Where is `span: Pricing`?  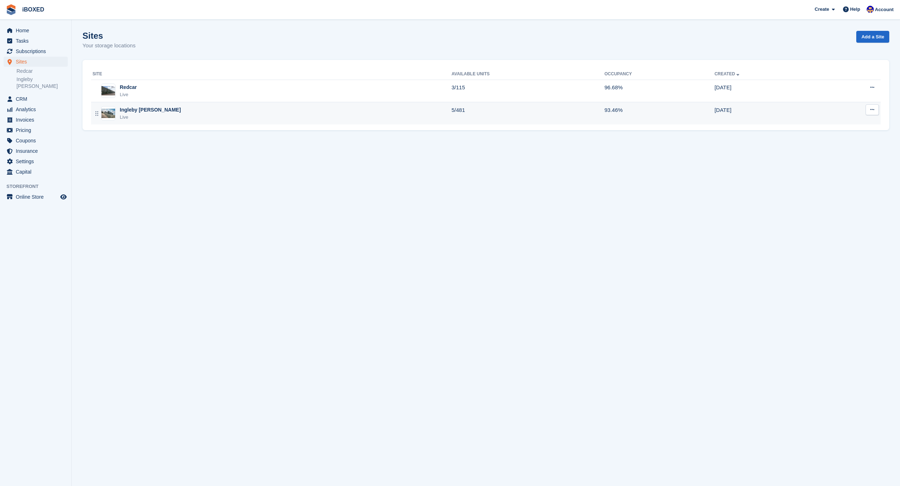
span: Pricing is located at coordinates (37, 130).